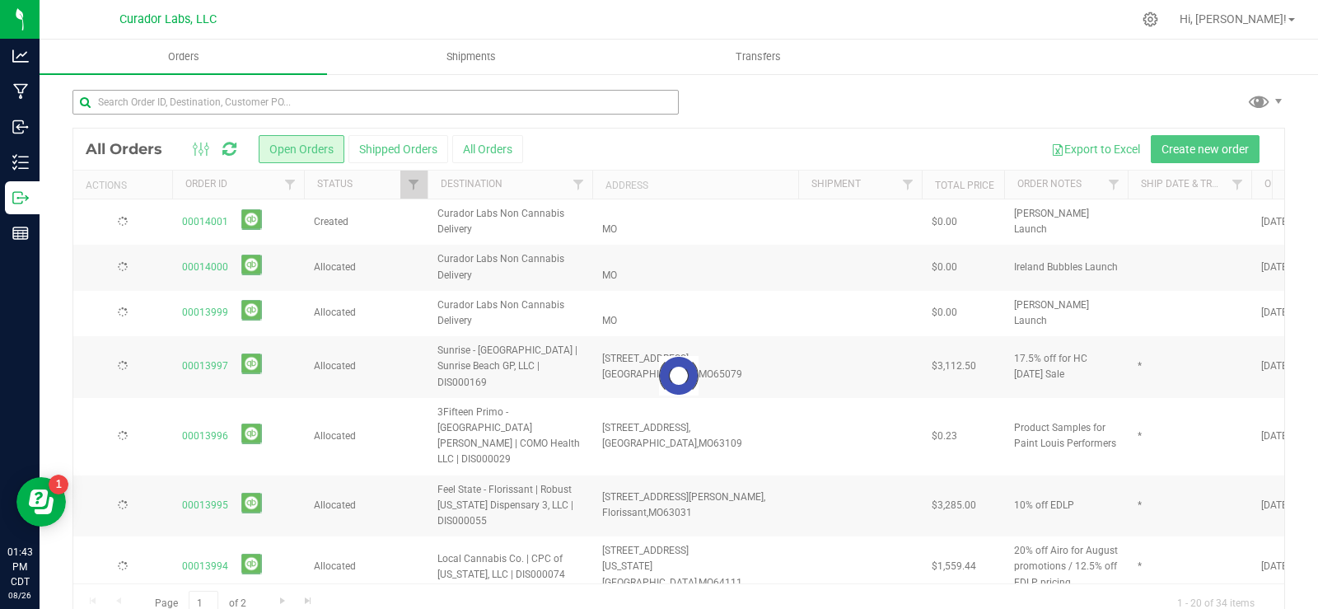 The image size is (1318, 609). Describe the element at coordinates (21, 198) in the screenshot. I see `inline-svg: Outbound` at that location.